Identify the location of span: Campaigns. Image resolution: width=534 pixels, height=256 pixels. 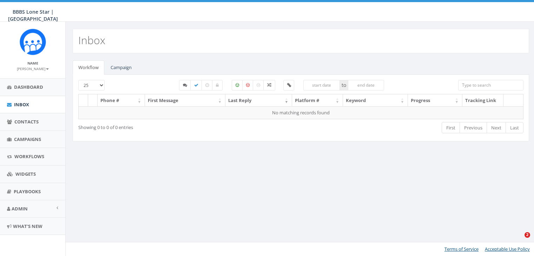
(27, 139).